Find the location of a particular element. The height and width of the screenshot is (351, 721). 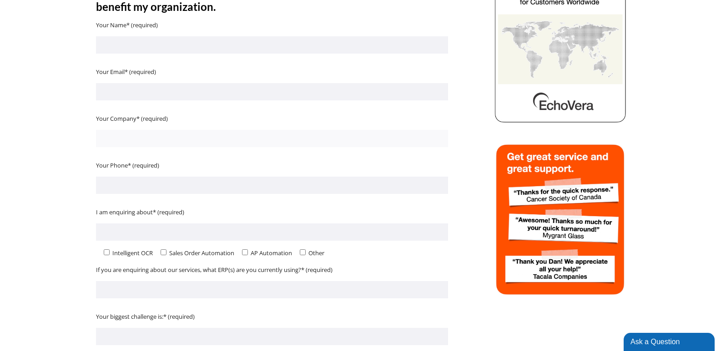

span: Other is located at coordinates (316, 253).